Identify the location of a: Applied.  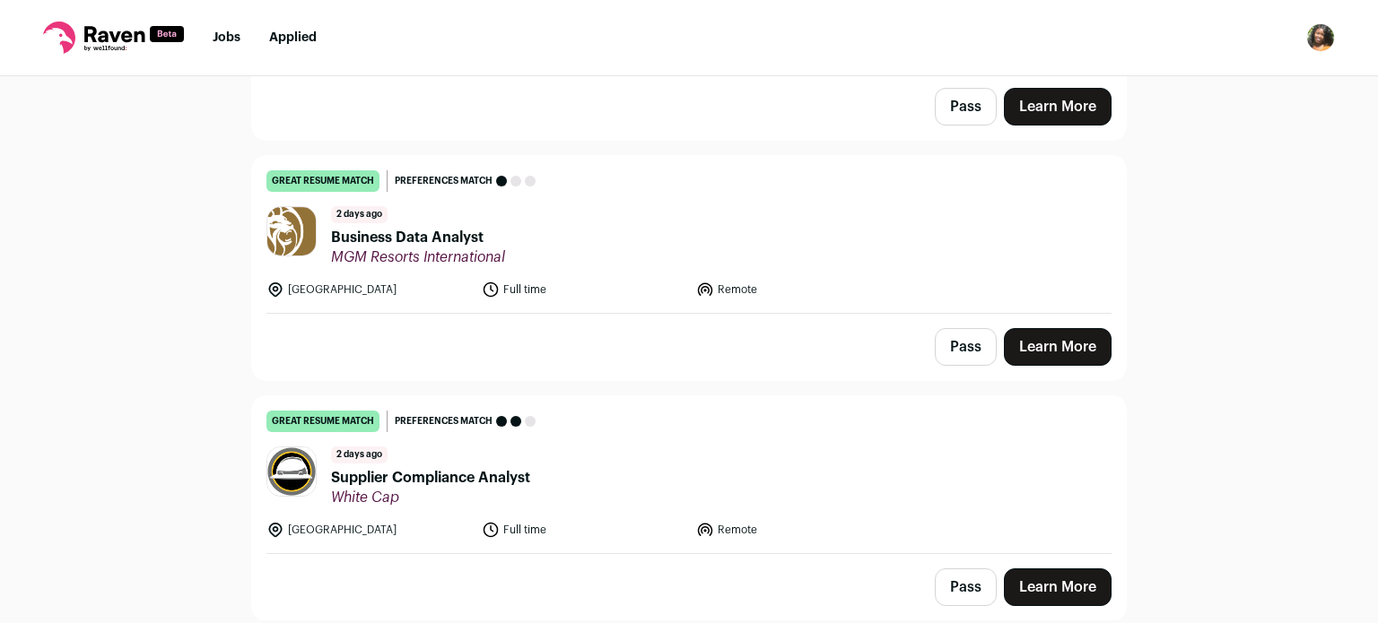
(292, 38).